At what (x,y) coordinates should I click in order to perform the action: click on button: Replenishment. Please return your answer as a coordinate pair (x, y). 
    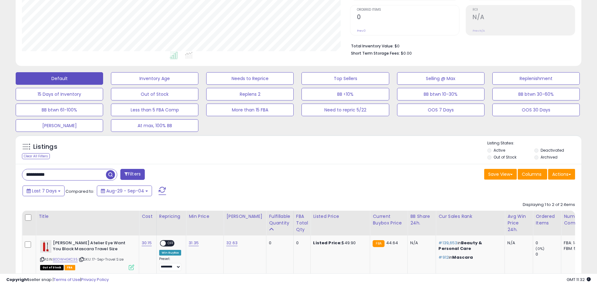
    Looking at the image, I should click on (536, 78).